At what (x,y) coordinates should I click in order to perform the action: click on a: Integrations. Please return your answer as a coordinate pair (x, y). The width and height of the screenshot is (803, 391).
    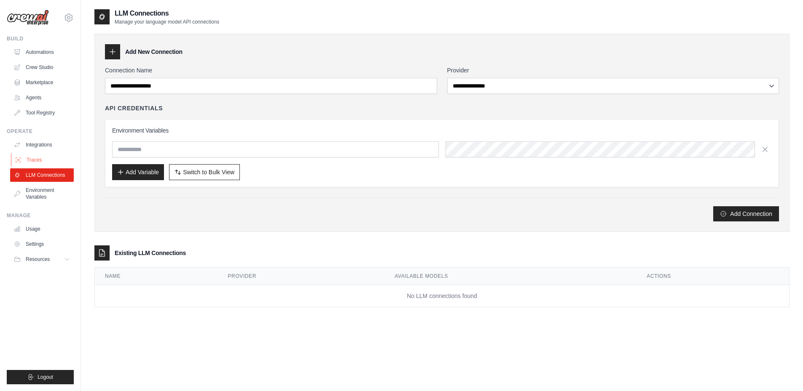
    Looking at the image, I should click on (42, 145).